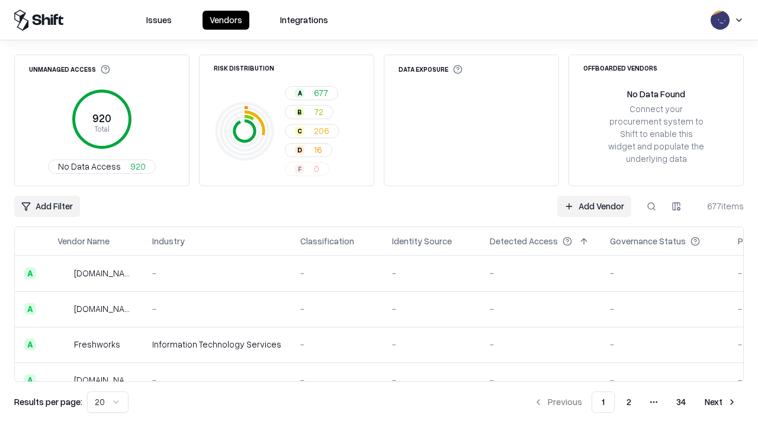 The image size is (758, 427). What do you see at coordinates (629, 402) in the screenshot?
I see `button: 2` at bounding box center [629, 402].